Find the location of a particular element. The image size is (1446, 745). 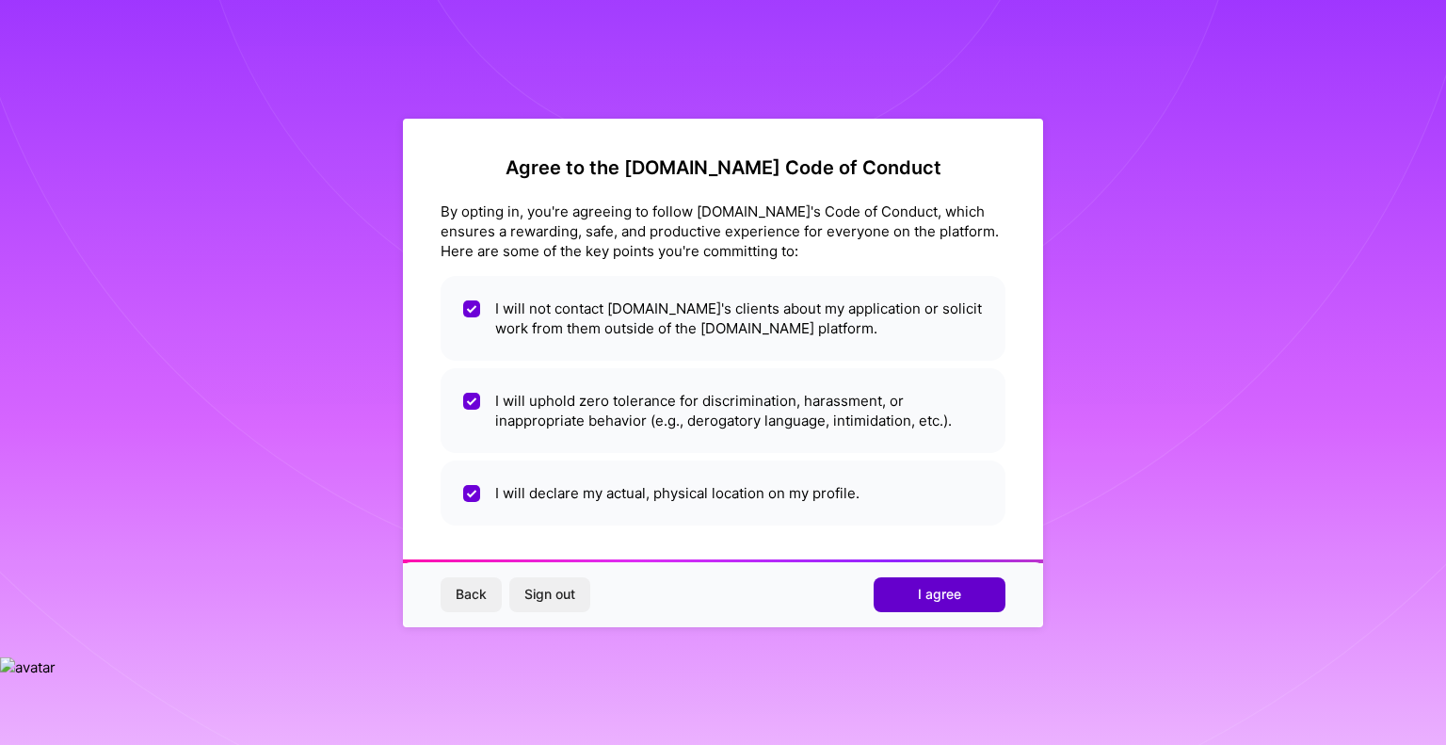

button: Back is located at coordinates (471, 594).